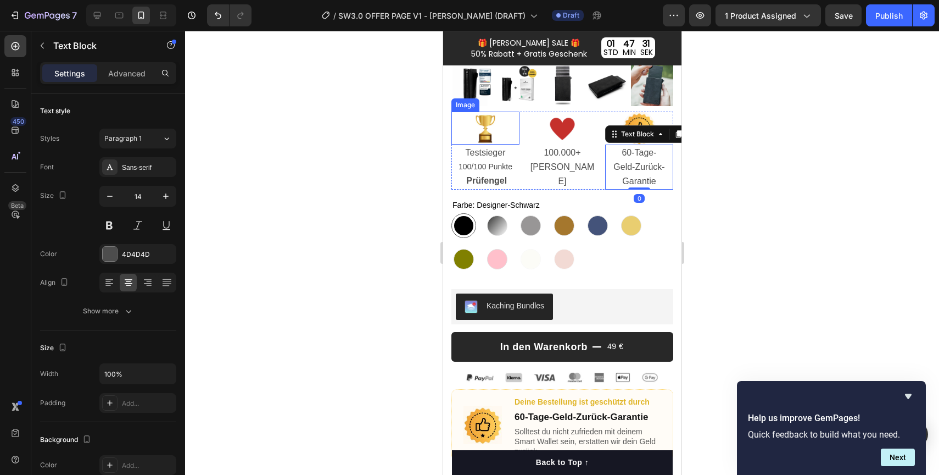  Describe the element at coordinates (100, 46) in the screenshot. I see `p: Text Block` at that location.